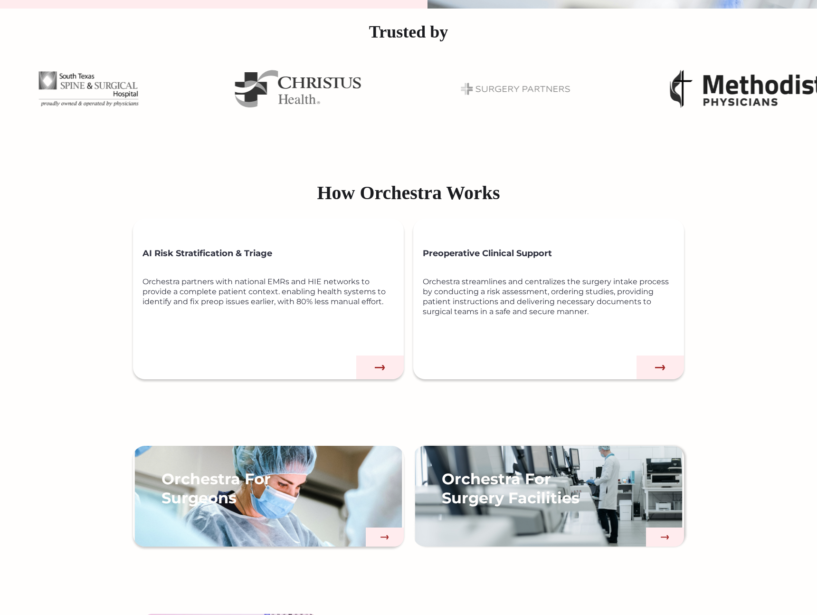 The width and height of the screenshot is (817, 615). What do you see at coordinates (549, 496) in the screenshot?
I see `a: Orchestra For Surgery Facilities` at bounding box center [549, 496].